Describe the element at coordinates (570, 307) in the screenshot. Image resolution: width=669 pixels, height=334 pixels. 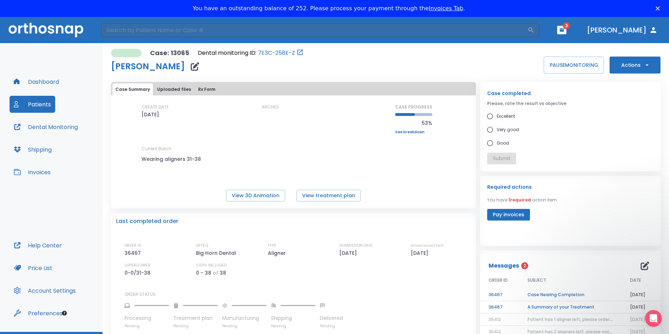
I see `td: A Summary of your Treatment` at that location.